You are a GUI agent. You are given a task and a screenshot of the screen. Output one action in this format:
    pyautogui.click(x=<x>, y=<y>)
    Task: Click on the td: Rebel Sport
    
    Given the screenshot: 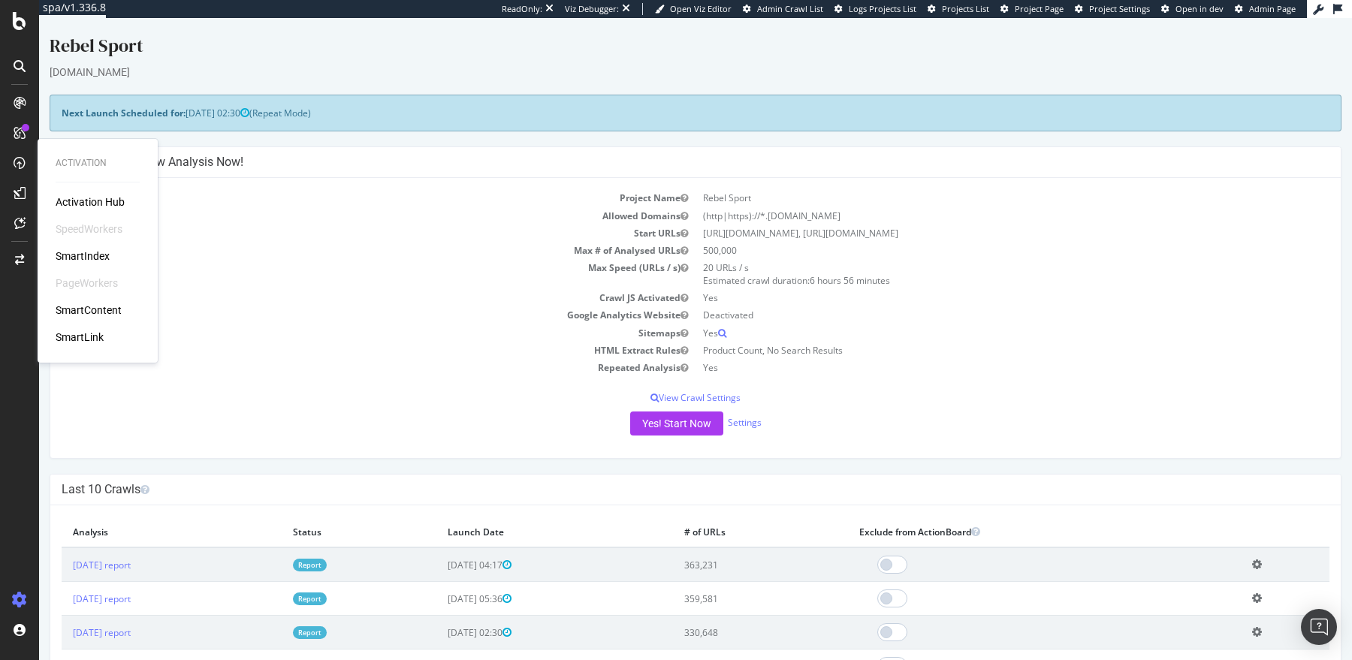 What is the action you would take?
    pyautogui.click(x=974, y=180)
    